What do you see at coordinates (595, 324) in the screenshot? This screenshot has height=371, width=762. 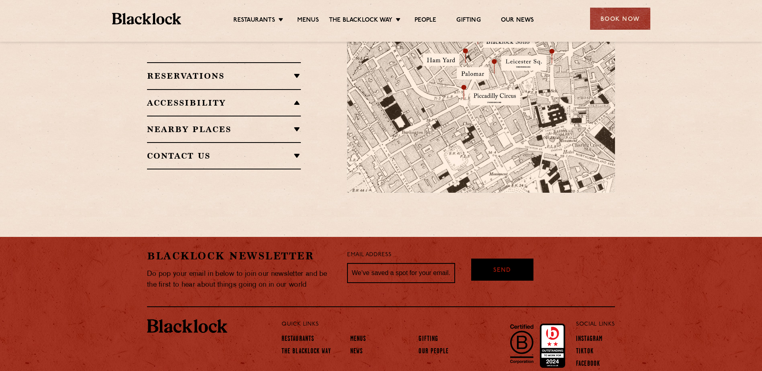 I see `p: Social Links` at bounding box center [595, 324].